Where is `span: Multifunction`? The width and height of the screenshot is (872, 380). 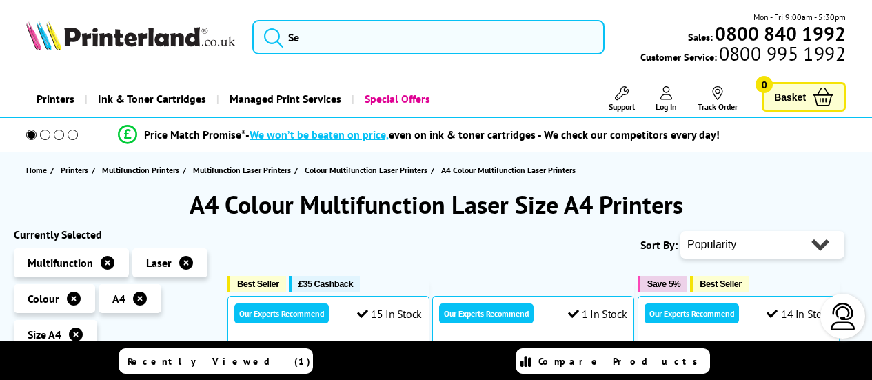
span: Multifunction is located at coordinates (60, 263).